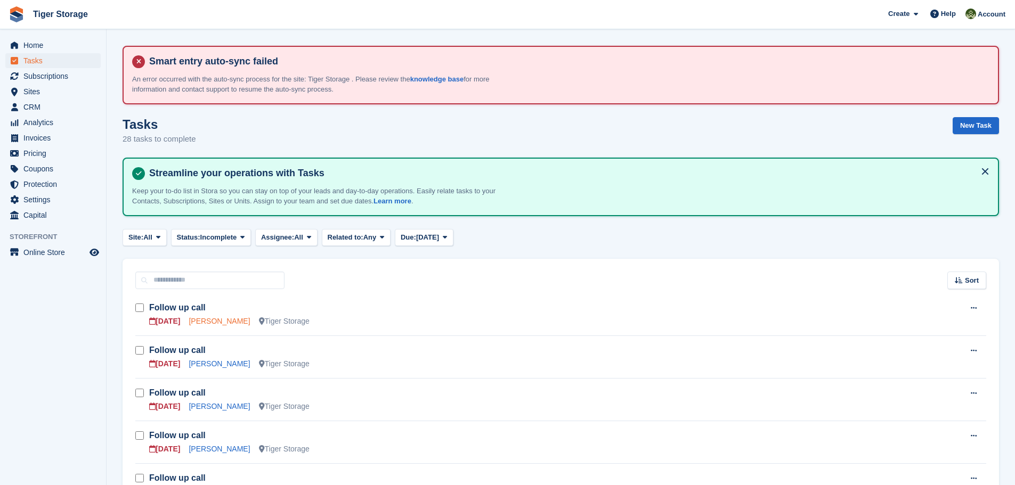 This screenshot has height=485, width=1015. What do you see at coordinates (94, 252) in the screenshot?
I see `a: Preview store` at bounding box center [94, 252].